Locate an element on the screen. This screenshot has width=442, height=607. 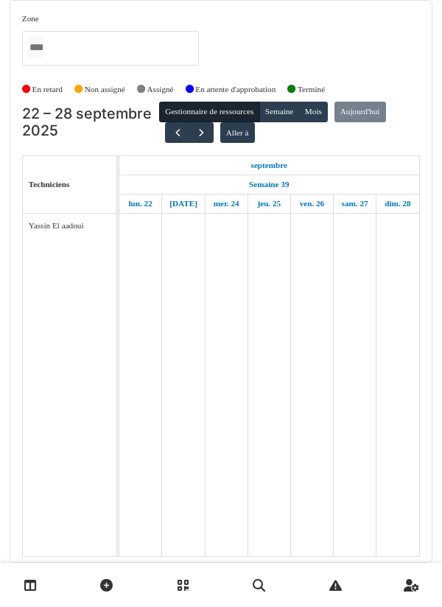
button: Gestionnaire de ressources is located at coordinates (209, 112).